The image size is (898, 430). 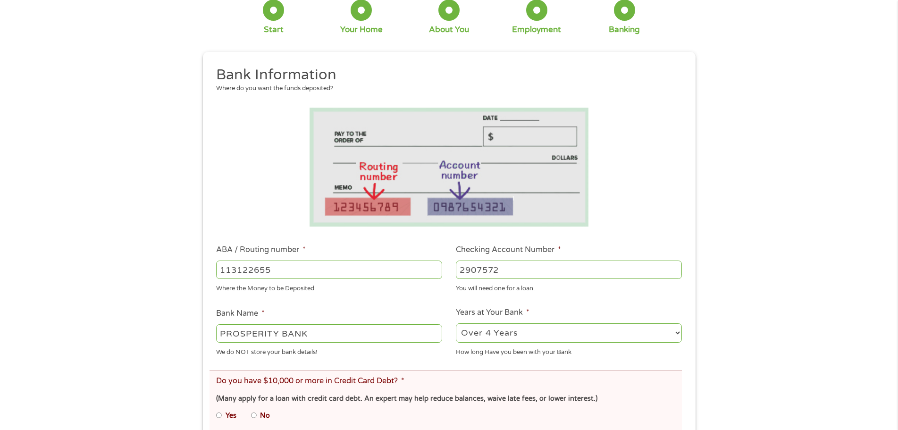 What do you see at coordinates (261, 250) in the screenshot?
I see `label: ABA / Routing number` at bounding box center [261, 250].